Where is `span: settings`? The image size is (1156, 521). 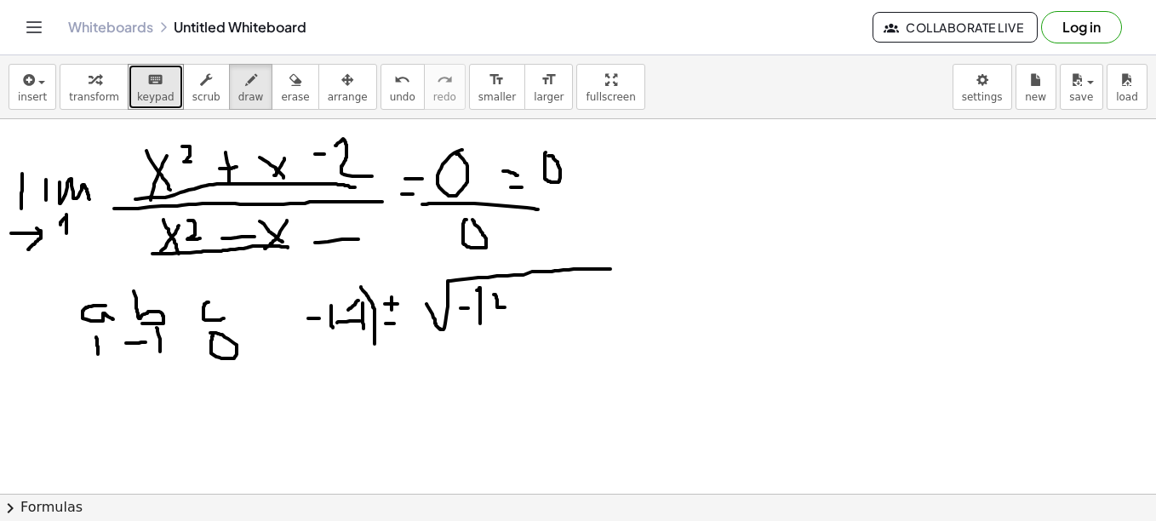 span: settings is located at coordinates (982, 97).